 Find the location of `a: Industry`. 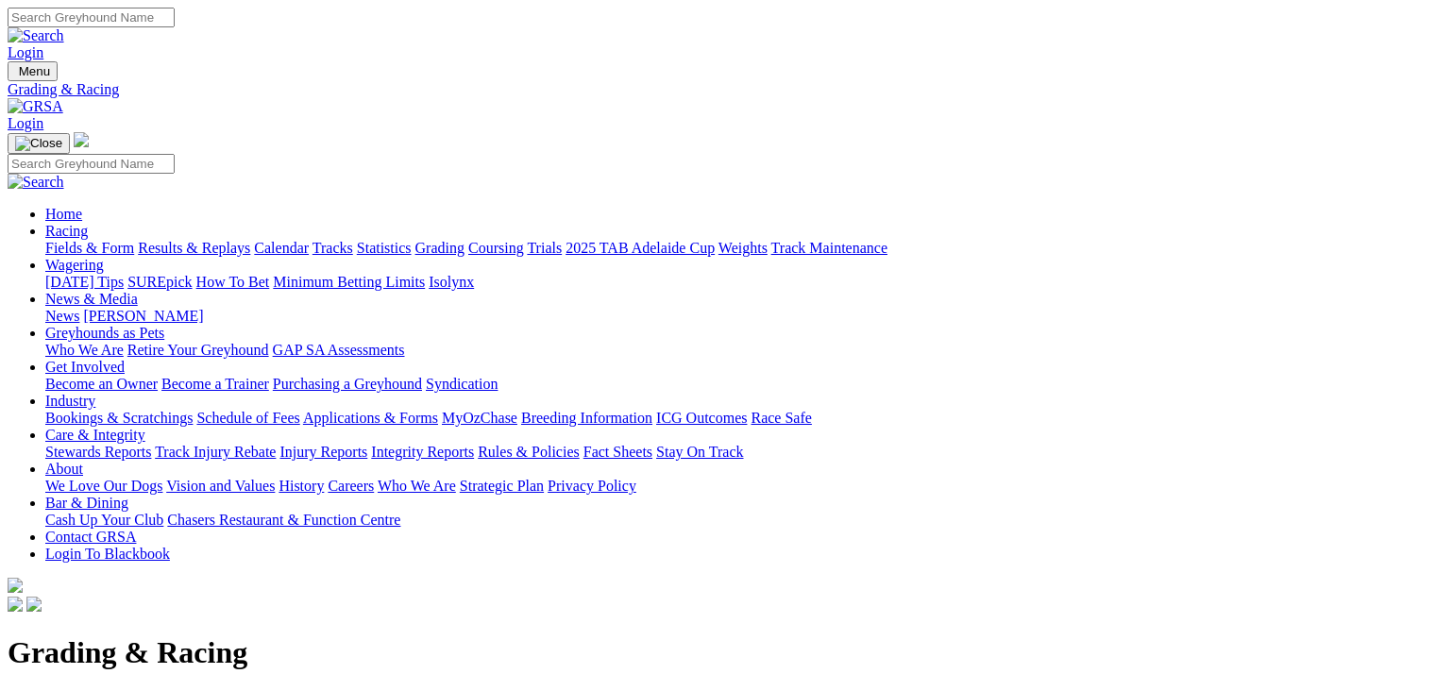

a: Industry is located at coordinates (70, 400).